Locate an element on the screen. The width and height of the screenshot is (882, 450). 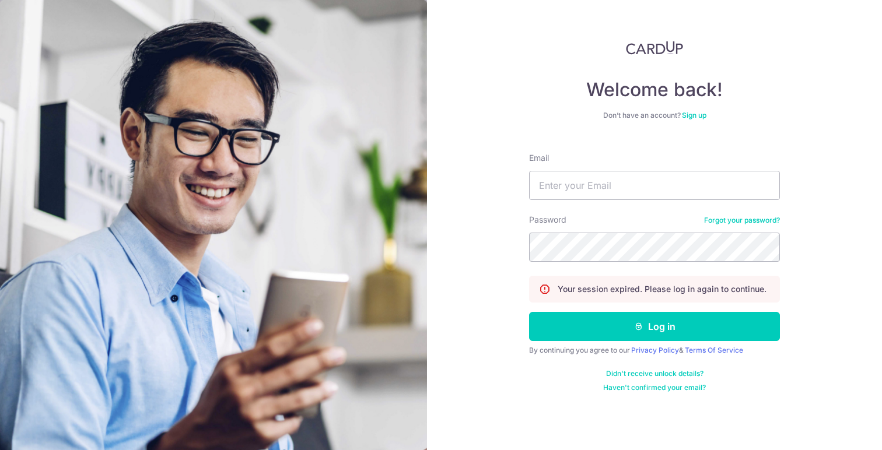
a: Sign up is located at coordinates (694, 115).